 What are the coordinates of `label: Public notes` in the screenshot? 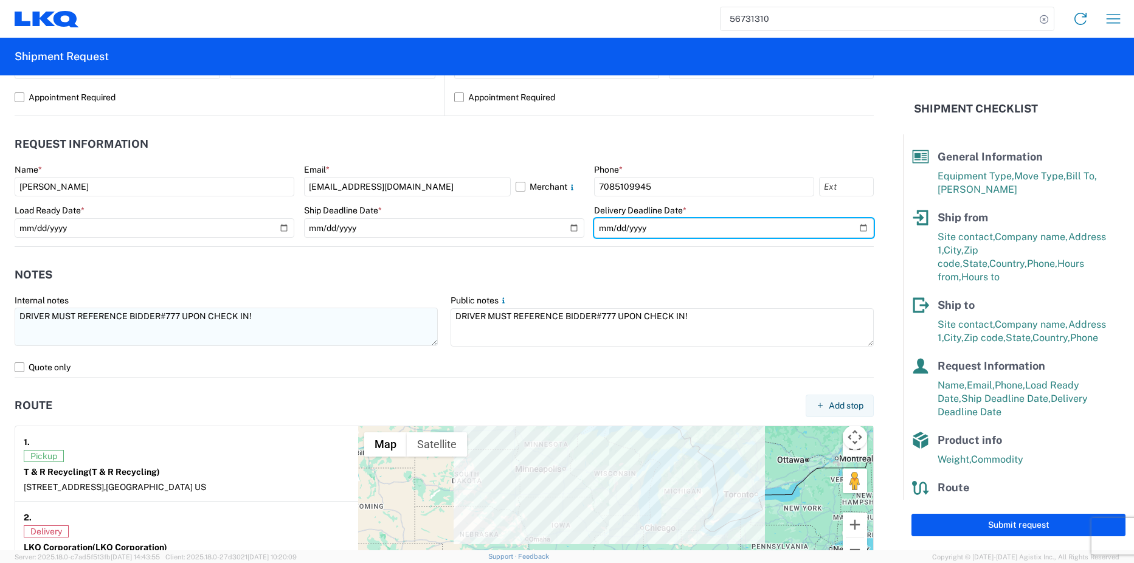 It's located at (479, 300).